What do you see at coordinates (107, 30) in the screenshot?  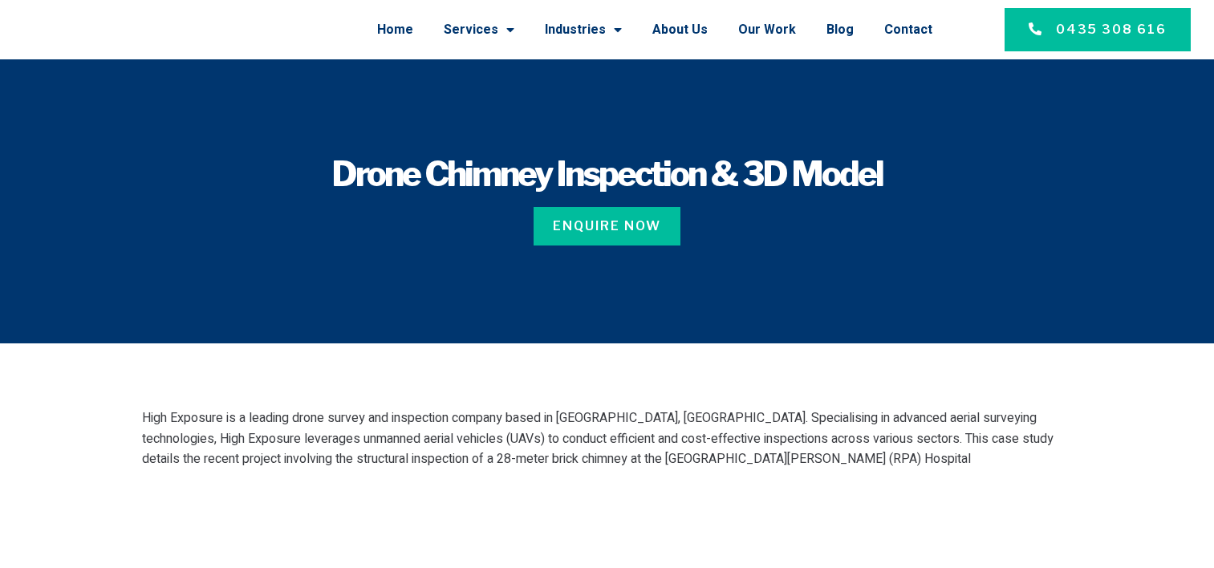 I see `img: Final-Logo copy` at bounding box center [107, 30].